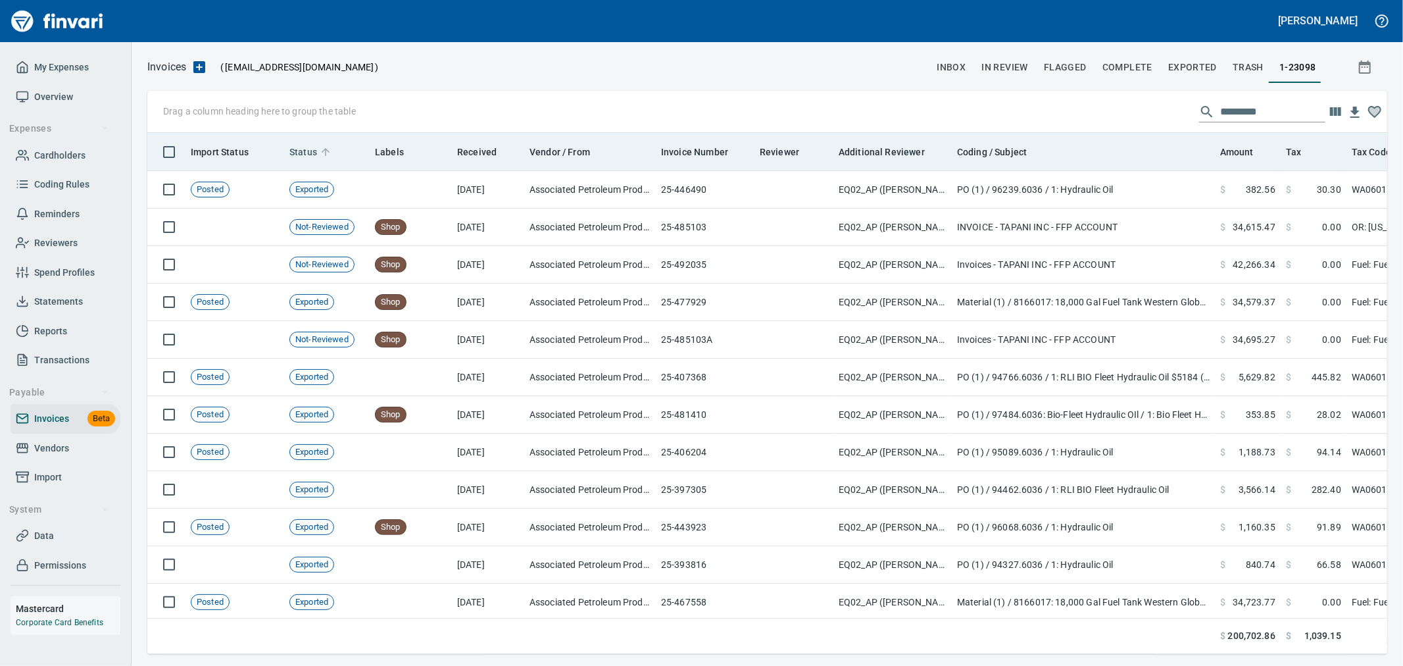 This screenshot has height=666, width=1403. Describe the element at coordinates (695, 152) in the screenshot. I see `span: Invoice Number` at that location.